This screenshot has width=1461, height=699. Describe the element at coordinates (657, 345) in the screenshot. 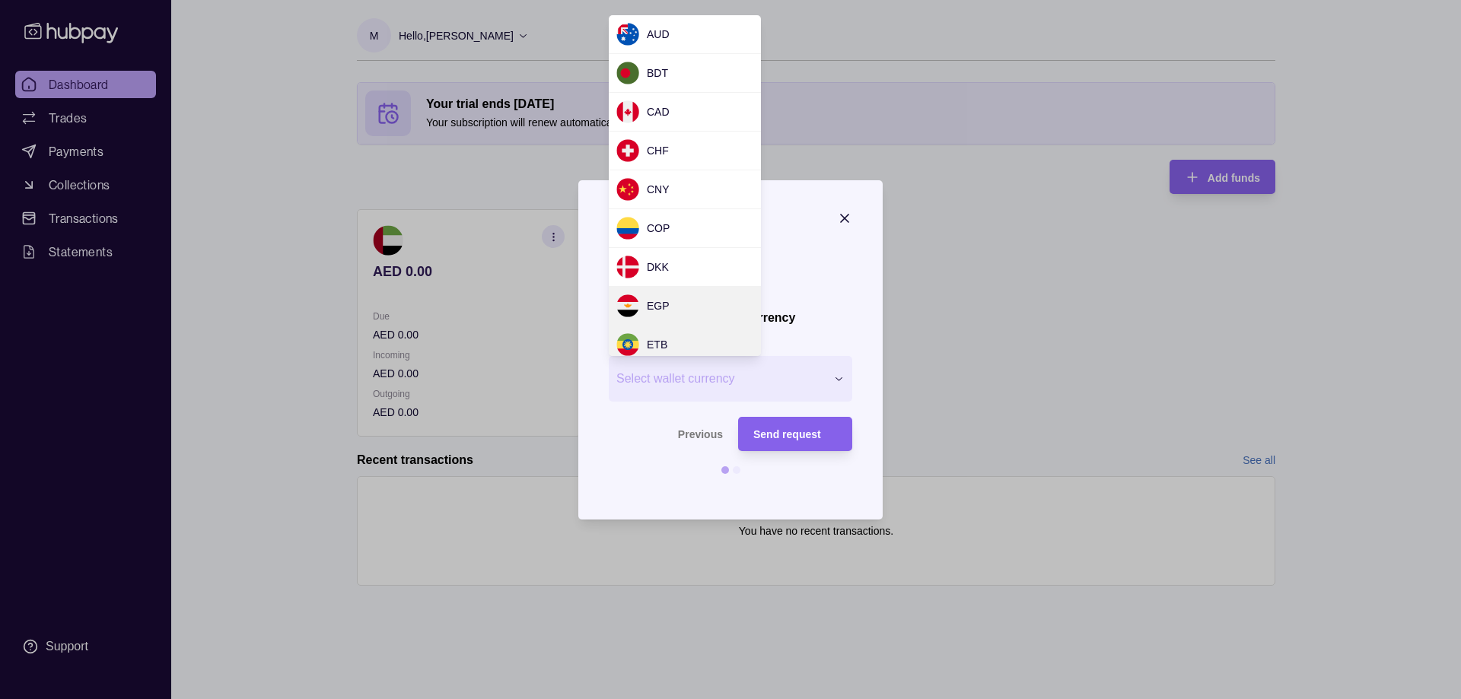

I see `span: ETB` at that location.